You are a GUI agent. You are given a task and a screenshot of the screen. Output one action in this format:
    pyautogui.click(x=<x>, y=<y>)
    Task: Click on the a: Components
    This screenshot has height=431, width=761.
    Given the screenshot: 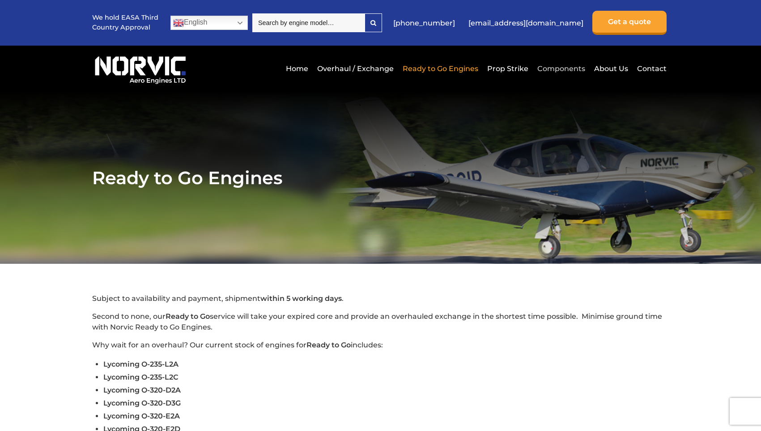 What is the action you would take?
    pyautogui.click(x=561, y=68)
    